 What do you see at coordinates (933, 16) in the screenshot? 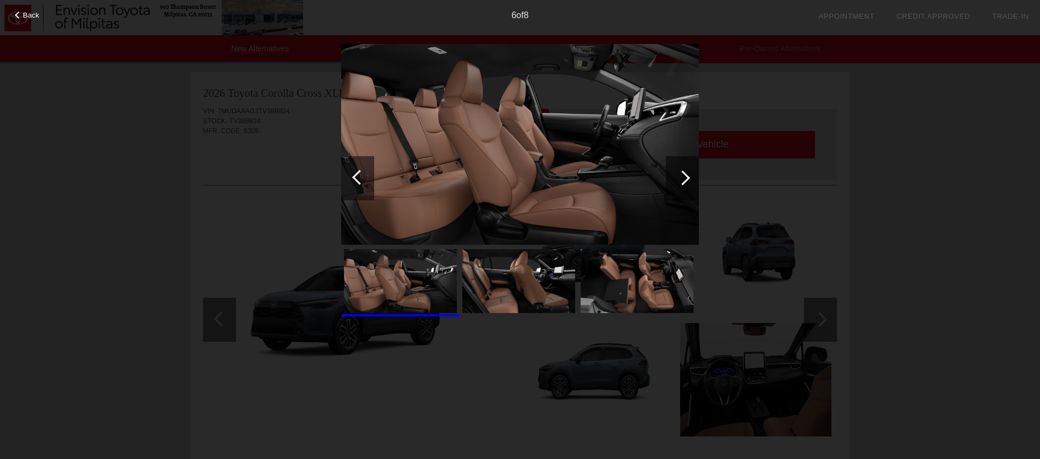
I see `a: Credit Approved` at bounding box center [933, 16].